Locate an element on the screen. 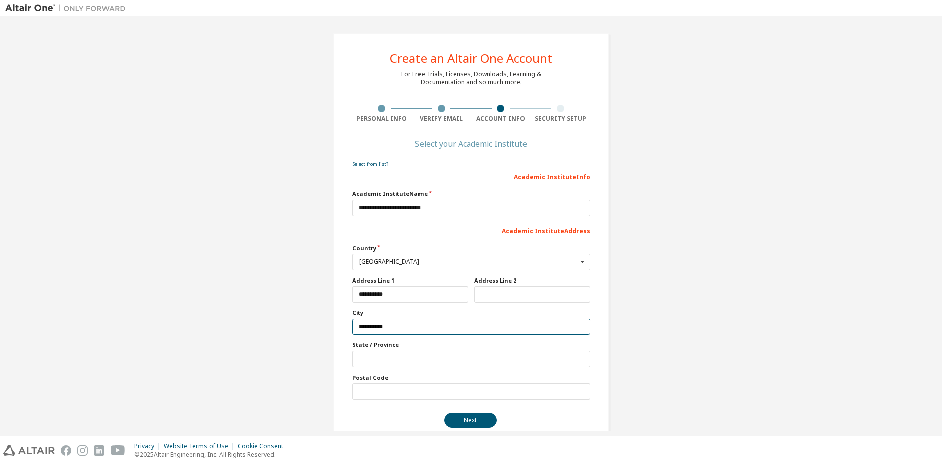 The image size is (942, 465). label: Address Line 2 is located at coordinates (532, 280).